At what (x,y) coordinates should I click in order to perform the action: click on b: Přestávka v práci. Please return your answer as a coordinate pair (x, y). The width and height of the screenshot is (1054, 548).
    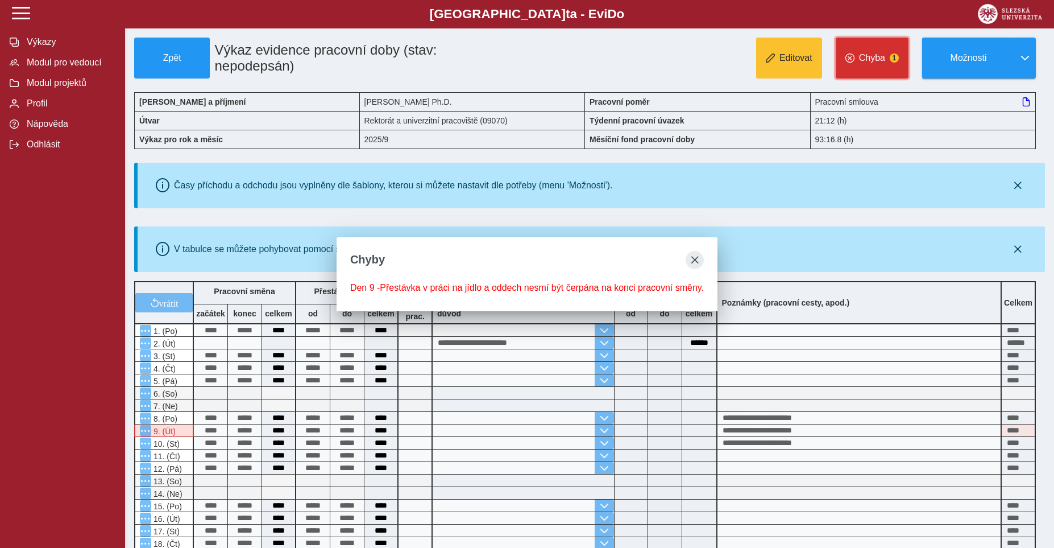
    Looking at the image, I should click on (346, 291).